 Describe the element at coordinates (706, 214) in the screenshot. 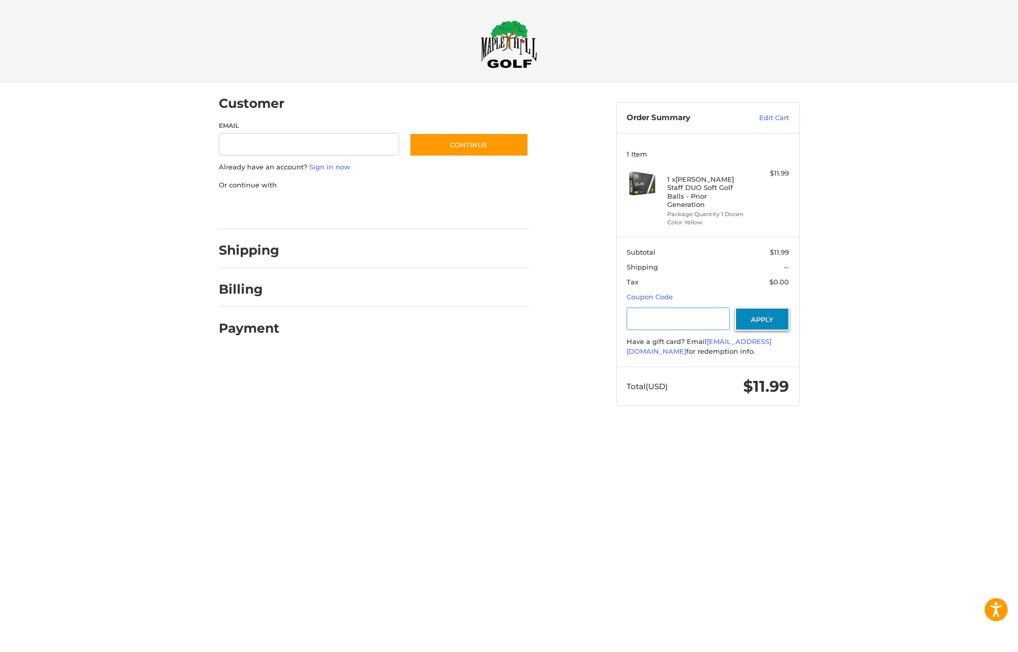

I see `li: Package Quantity 1 Dozen` at that location.